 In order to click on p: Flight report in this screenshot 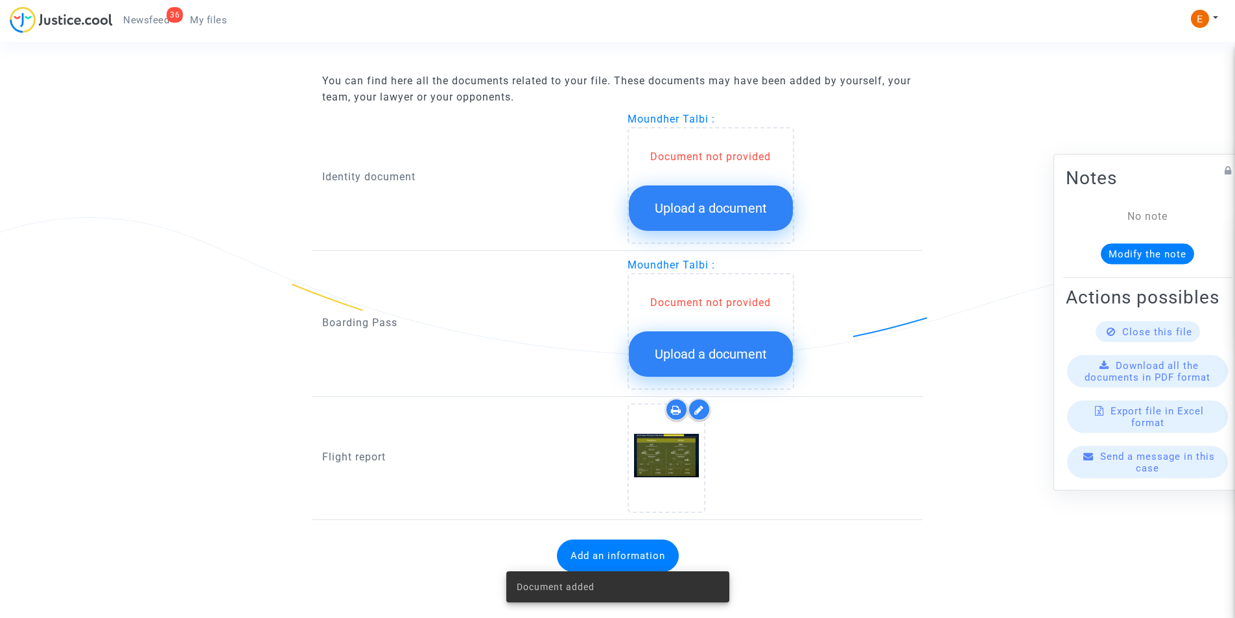, I will do `click(465, 456)`.